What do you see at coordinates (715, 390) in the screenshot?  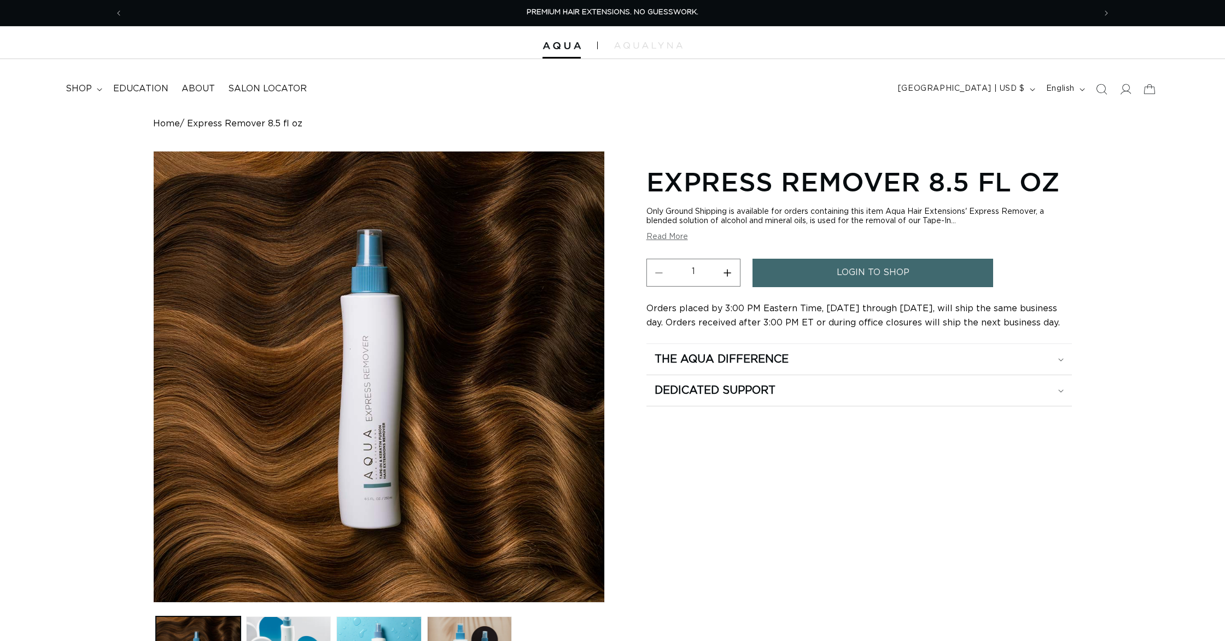 I see `h2: Dedicated Support` at bounding box center [715, 390].